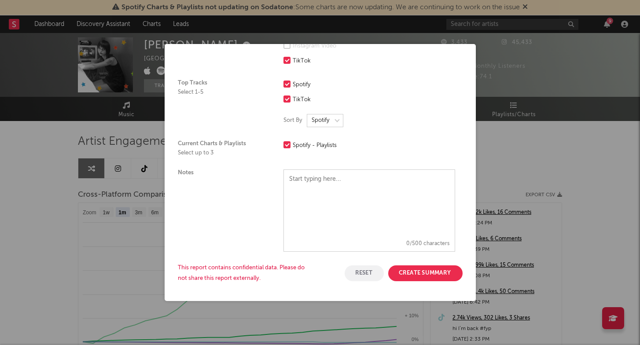  Describe the element at coordinates (329, 85) in the screenshot. I see `div: Spotify` at that location.